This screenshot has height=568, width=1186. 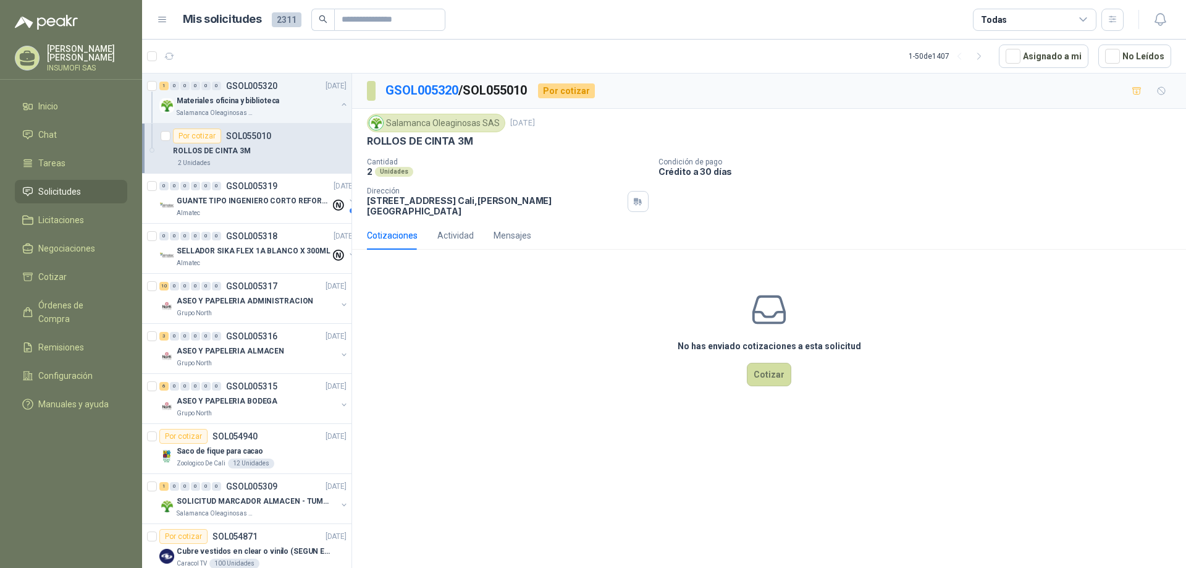 What do you see at coordinates (769, 346) in the screenshot?
I see `h3: No has enviado cotizaciones a esta solicitud` at bounding box center [769, 346].